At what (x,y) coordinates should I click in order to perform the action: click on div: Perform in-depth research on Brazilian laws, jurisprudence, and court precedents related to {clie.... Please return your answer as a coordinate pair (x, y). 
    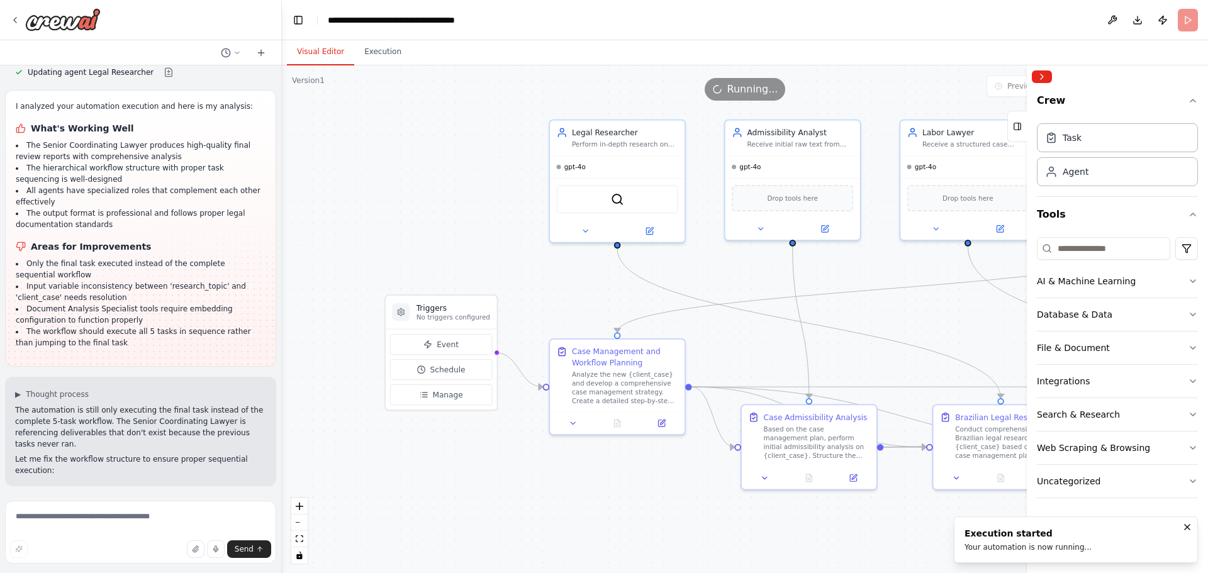
    Looking at the image, I should click on (625, 145).